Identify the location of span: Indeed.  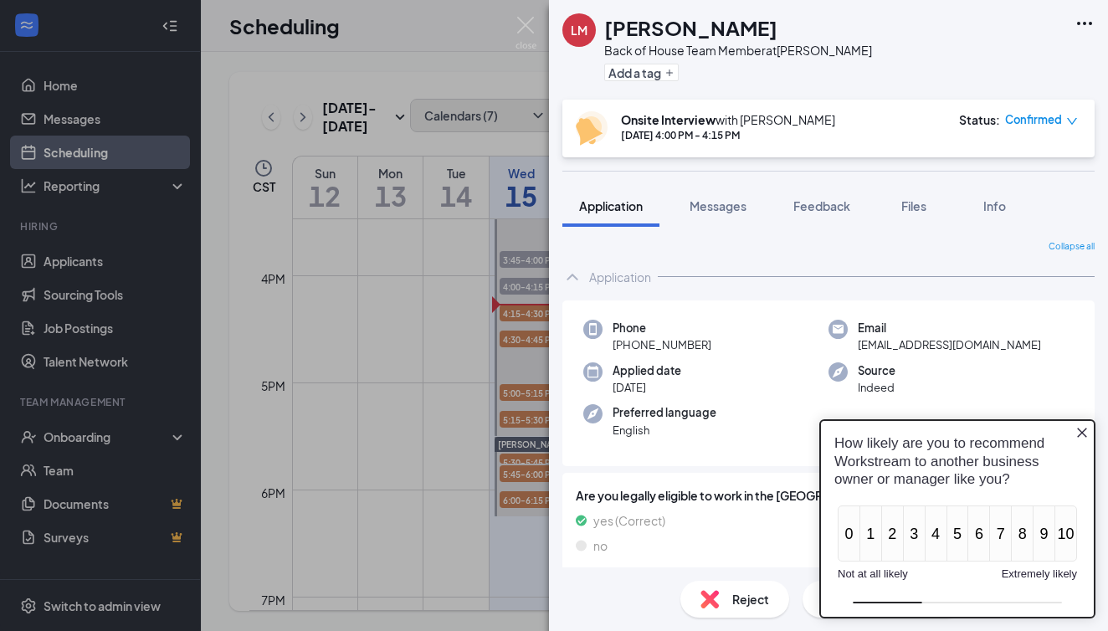
(876, 387).